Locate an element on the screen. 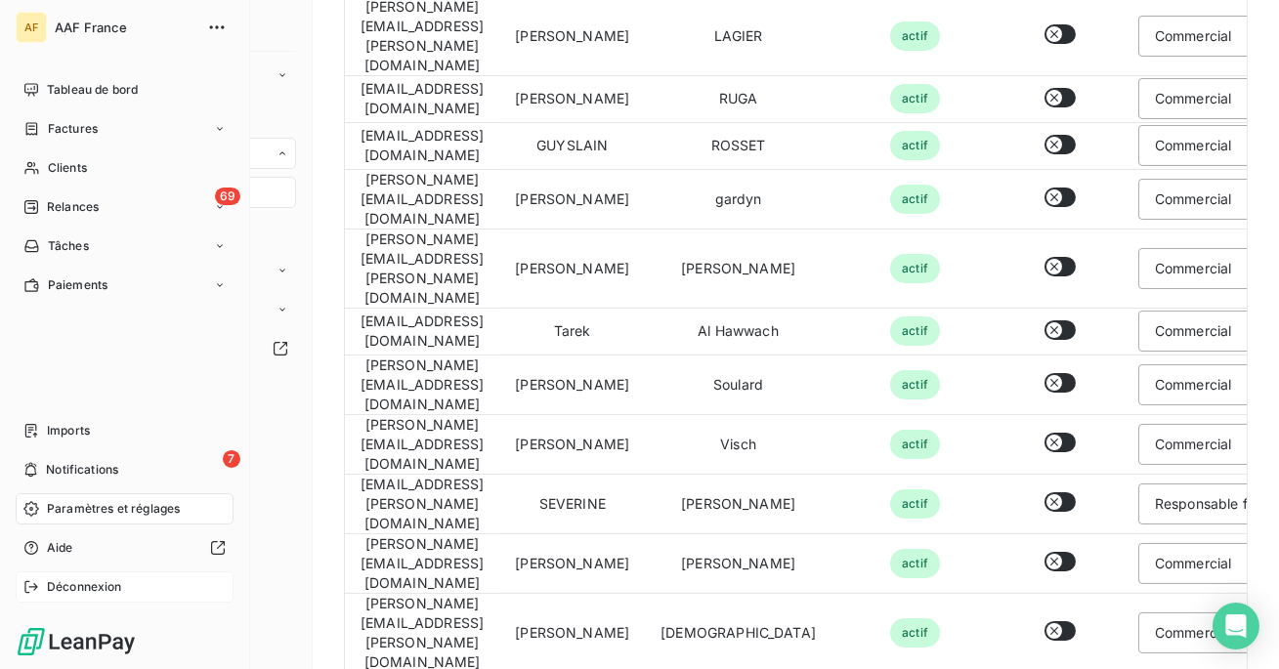 The height and width of the screenshot is (669, 1279). td: RUGA is located at coordinates (738, 99).